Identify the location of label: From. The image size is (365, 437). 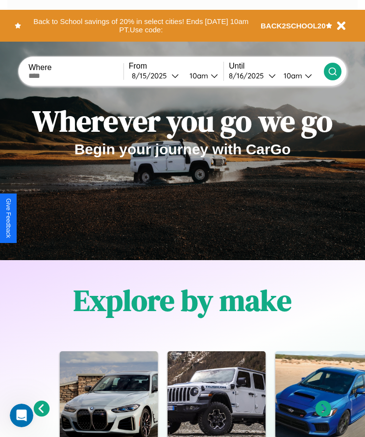
(176, 66).